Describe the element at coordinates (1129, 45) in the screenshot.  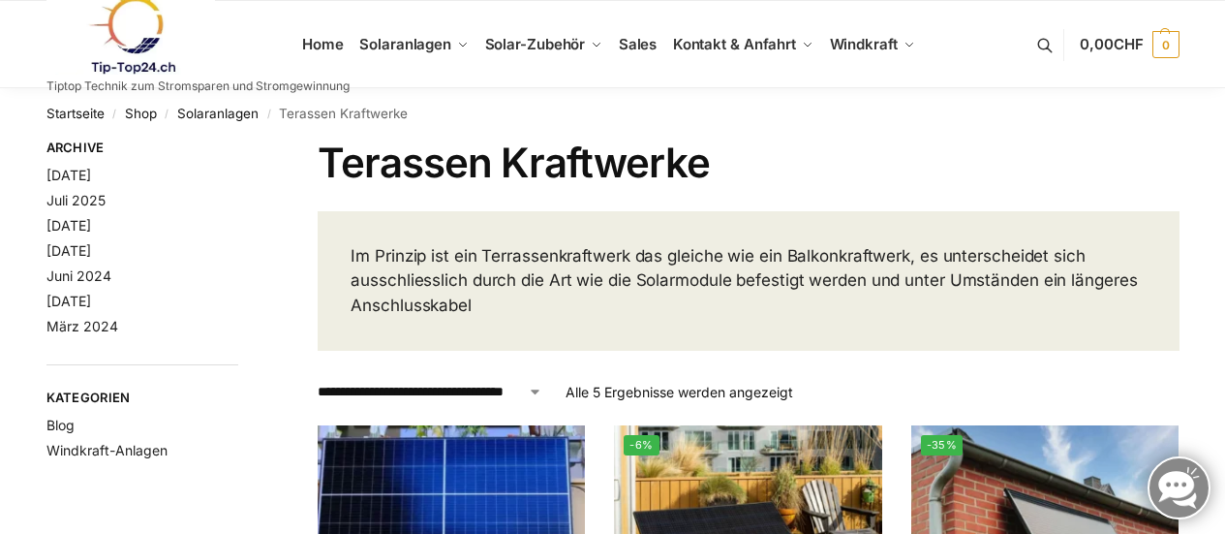
I see `a: 0,00CHF 0` at that location.